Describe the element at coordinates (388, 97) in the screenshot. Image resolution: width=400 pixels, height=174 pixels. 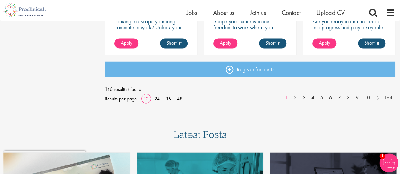
I see `a: Last` at that location.